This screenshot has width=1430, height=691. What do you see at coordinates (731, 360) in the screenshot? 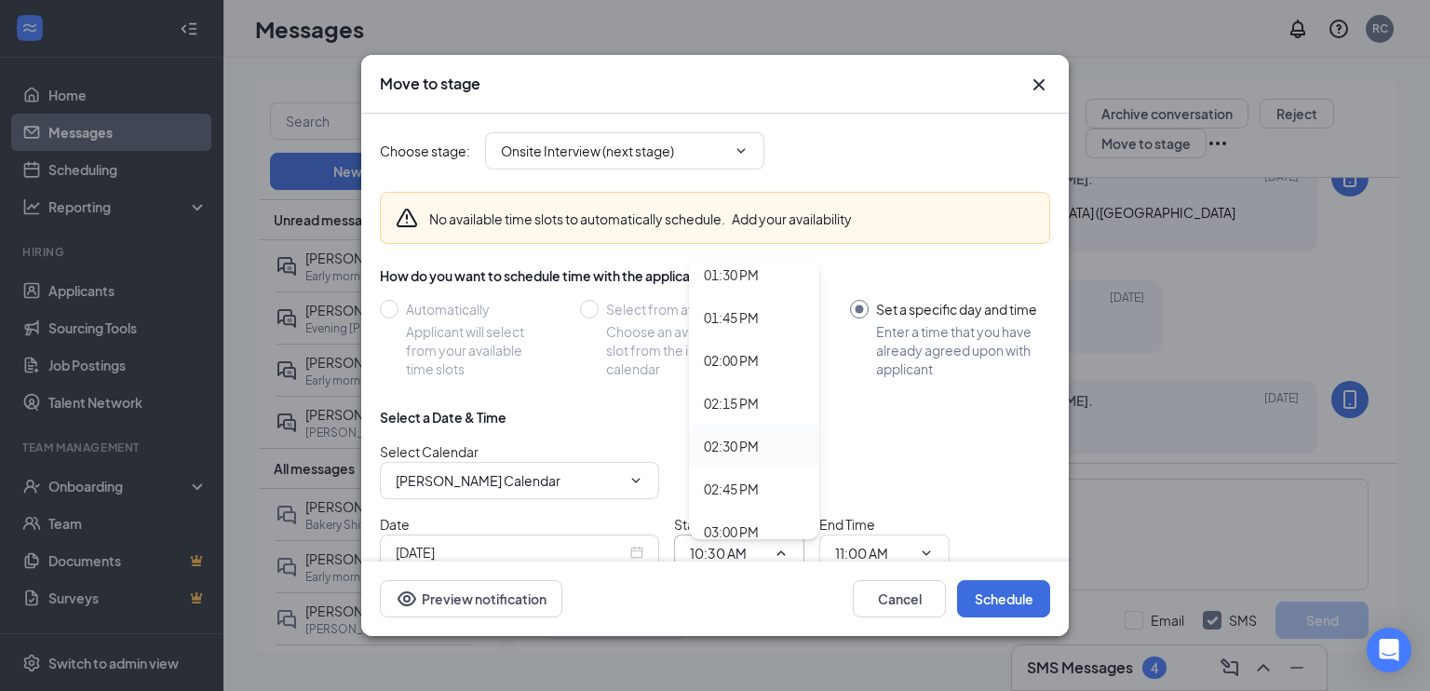
I see `div: 02:00 PM` at bounding box center [731, 360].